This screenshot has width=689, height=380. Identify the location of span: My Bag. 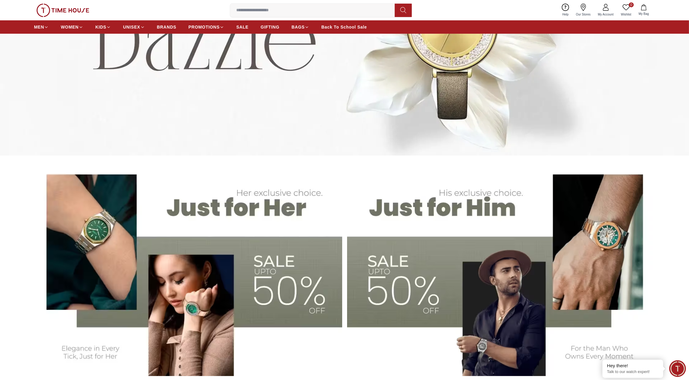
(644, 14).